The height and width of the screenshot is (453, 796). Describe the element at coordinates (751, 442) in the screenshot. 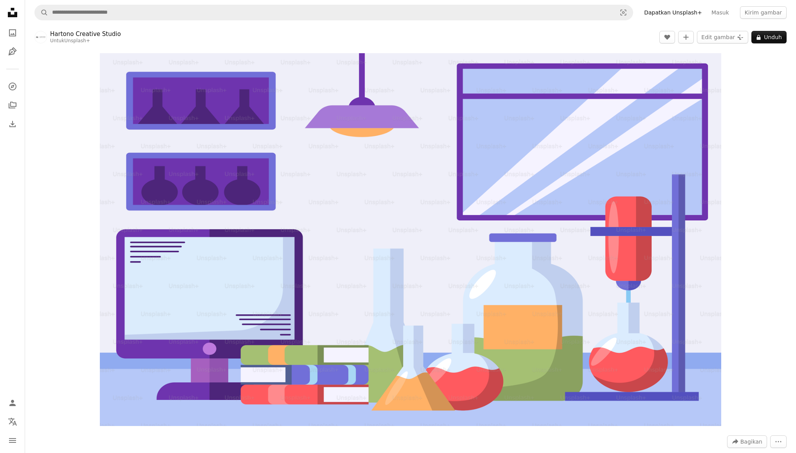

I see `span: Bagikan` at that location.